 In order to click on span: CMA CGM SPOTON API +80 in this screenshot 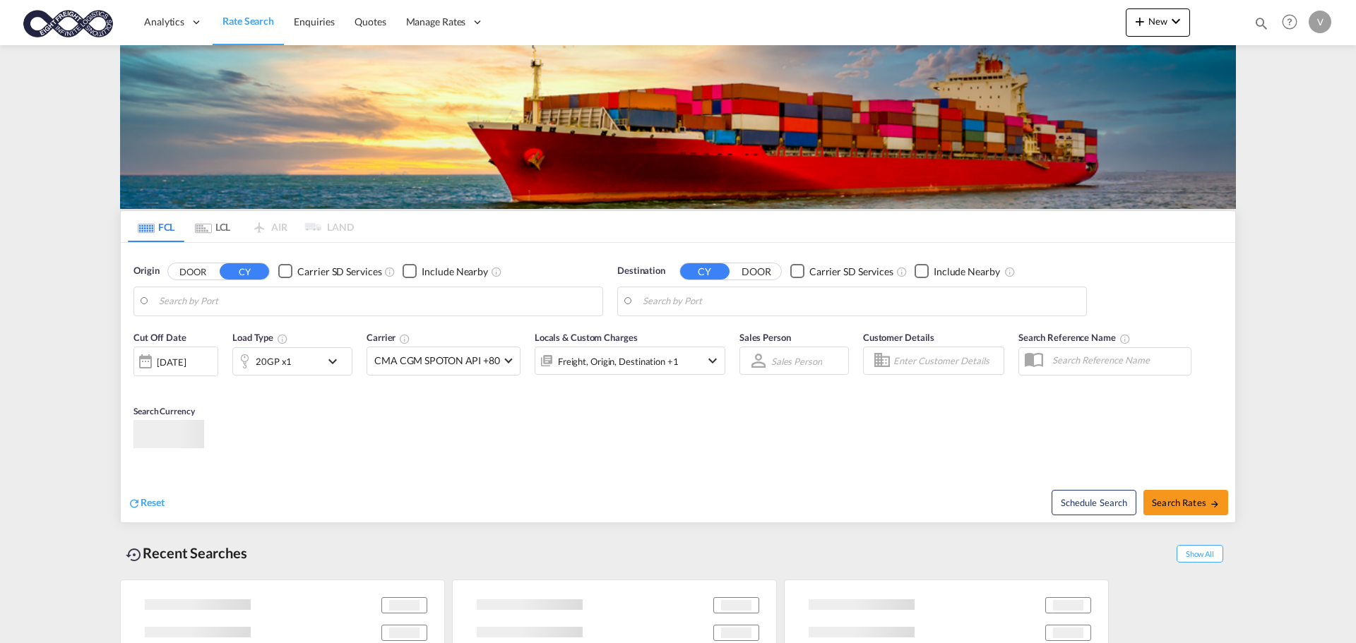, I will do `click(437, 361)`.